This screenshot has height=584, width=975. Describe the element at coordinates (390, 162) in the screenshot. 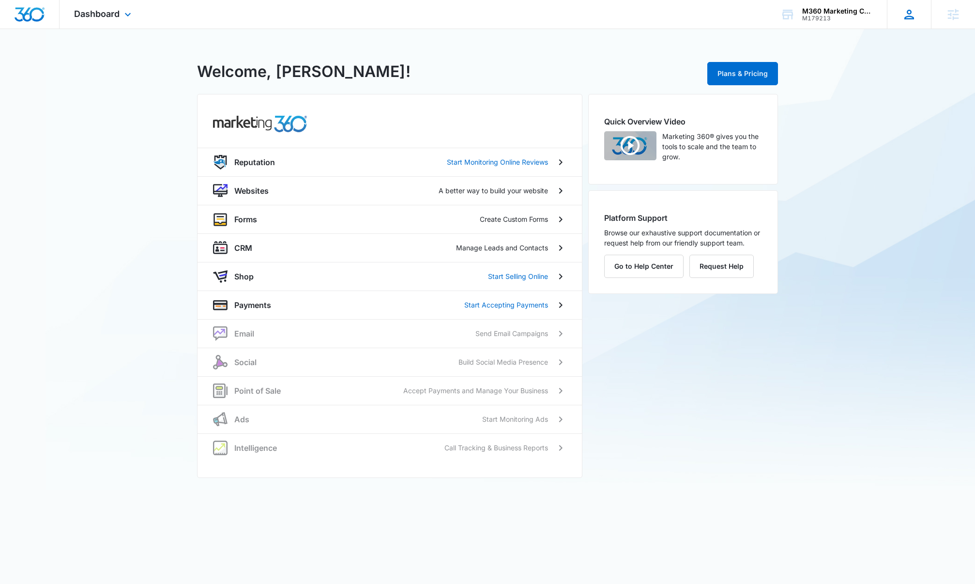

I see `a: reputationReputationStart Monitoring Online Reviews` at that location.